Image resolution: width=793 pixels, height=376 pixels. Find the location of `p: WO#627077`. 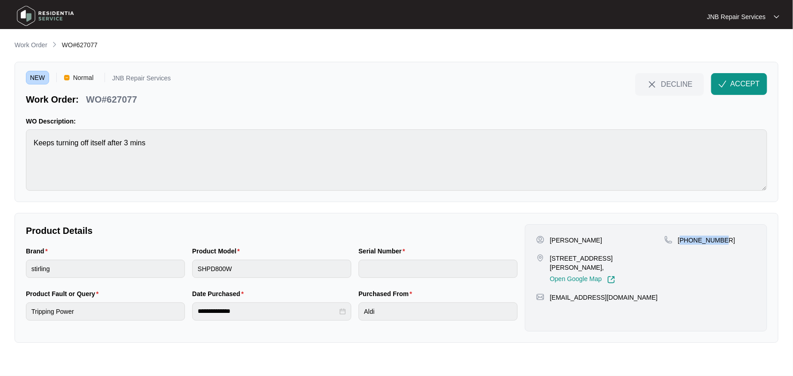

p: WO#627077 is located at coordinates (111, 99).